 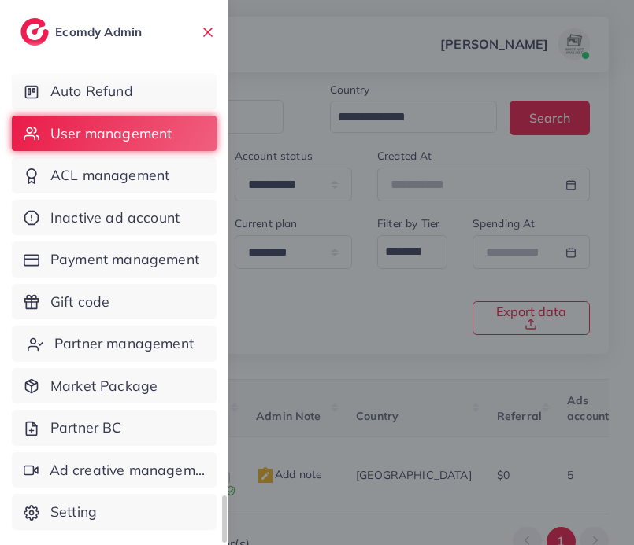 I want to click on a: ACL management, so click(x=114, y=175).